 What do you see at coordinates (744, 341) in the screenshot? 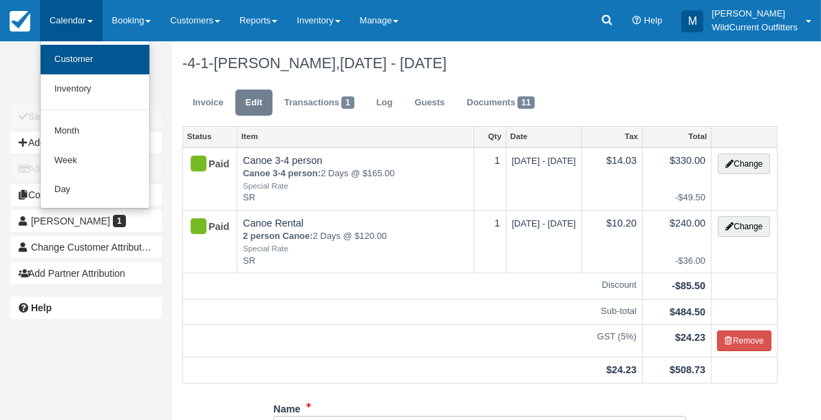
I see `button: Remove` at bounding box center [744, 341].